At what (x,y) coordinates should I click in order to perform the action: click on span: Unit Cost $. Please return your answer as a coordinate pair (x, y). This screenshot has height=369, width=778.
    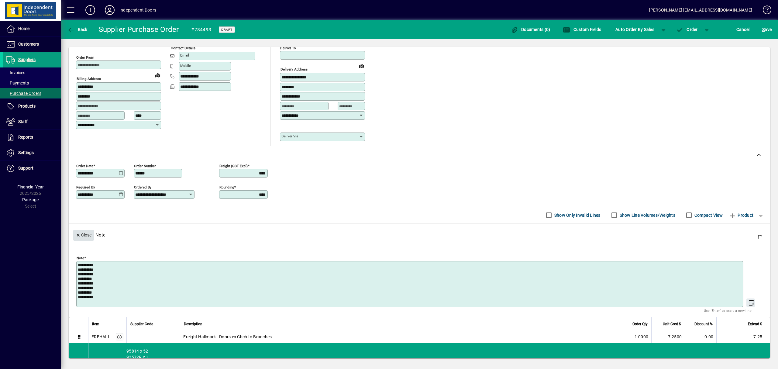
    Looking at the image, I should click on (672, 324).